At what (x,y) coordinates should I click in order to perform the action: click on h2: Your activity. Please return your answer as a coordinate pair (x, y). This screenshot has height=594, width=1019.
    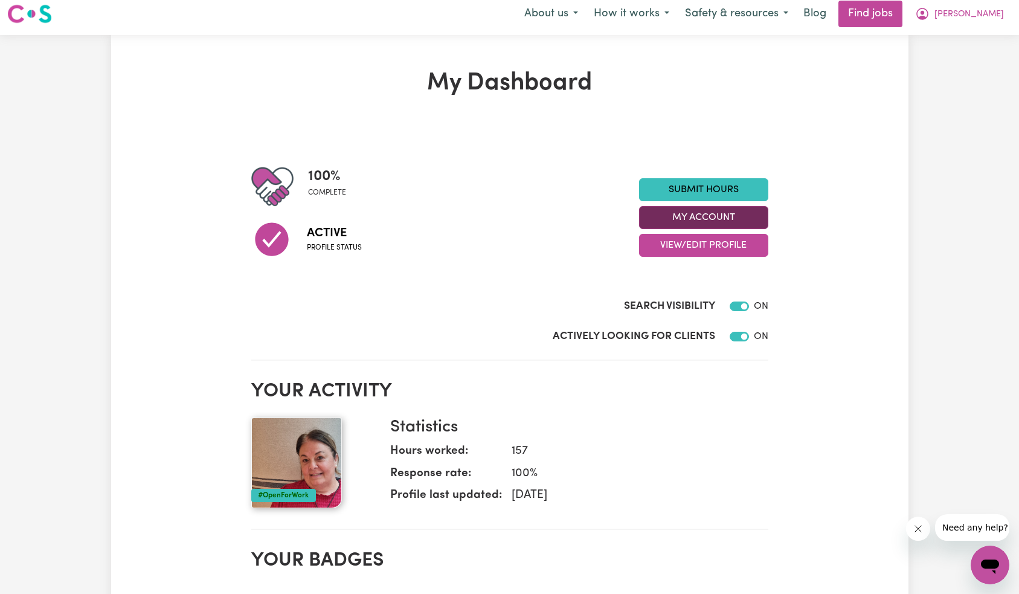
    Looking at the image, I should click on (510, 391).